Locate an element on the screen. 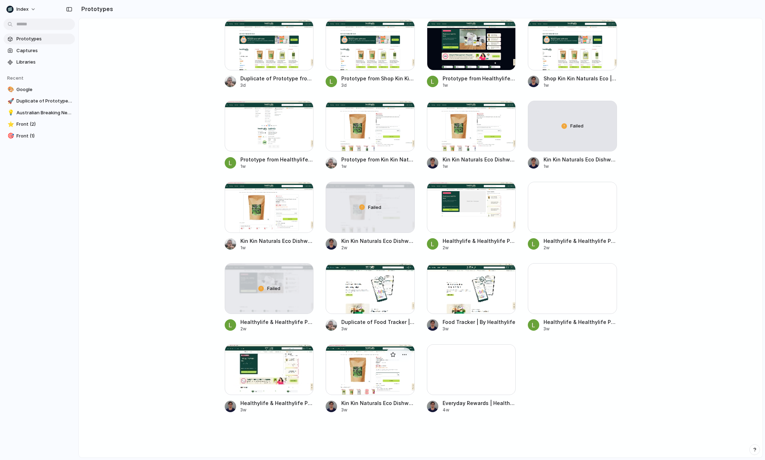 The width and height of the screenshot is (765, 460). a: Prototype from Shop Kin Kin Naturals Eco | HealthylifePrototype from Shop Kin Kin Naturals Eco | ... is located at coordinates (370, 54).